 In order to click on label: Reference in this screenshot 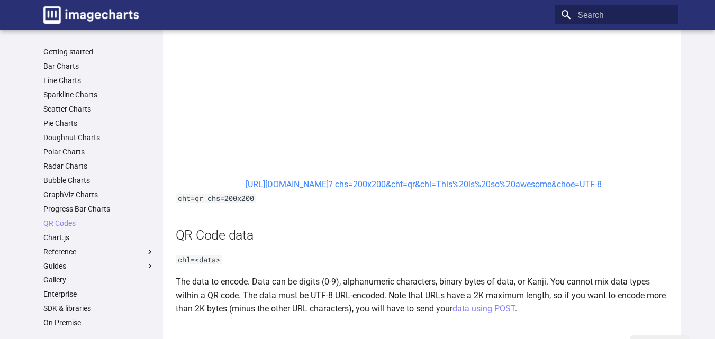, I will do `click(99, 252)`.